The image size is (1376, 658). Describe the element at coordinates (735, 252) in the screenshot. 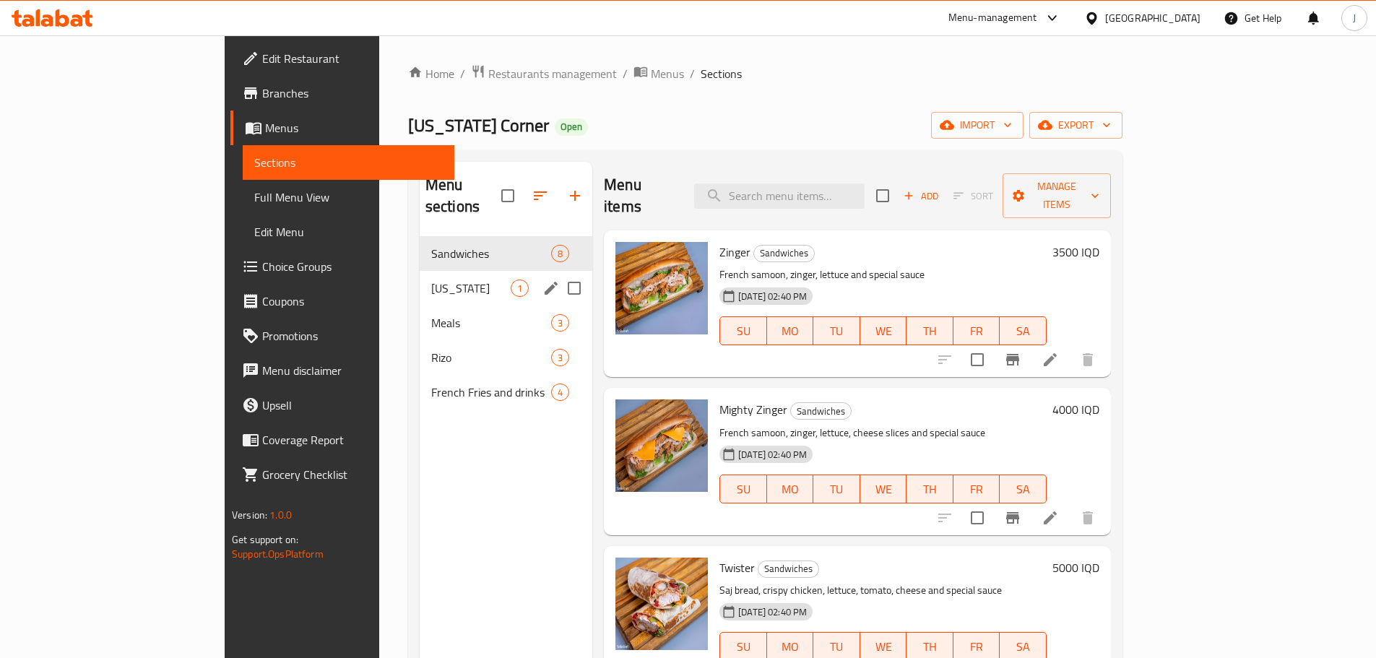

I see `span: Zinger` at that location.